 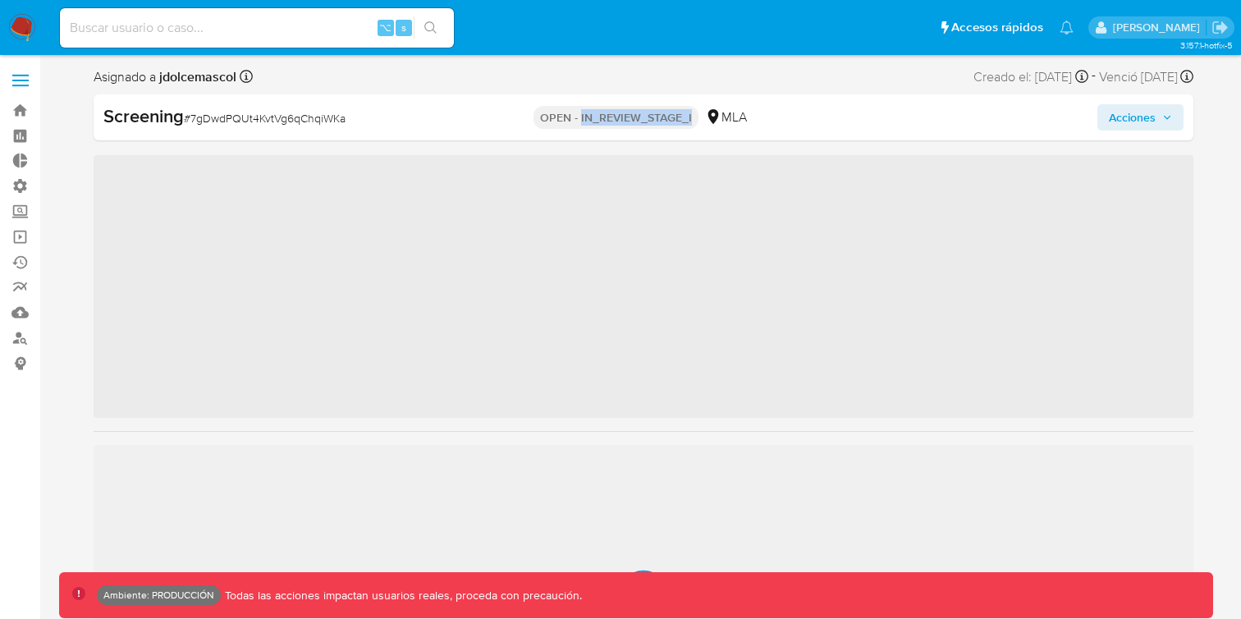 What do you see at coordinates (997, 27) in the screenshot?
I see `span: Accesos rápidos` at bounding box center [997, 27].